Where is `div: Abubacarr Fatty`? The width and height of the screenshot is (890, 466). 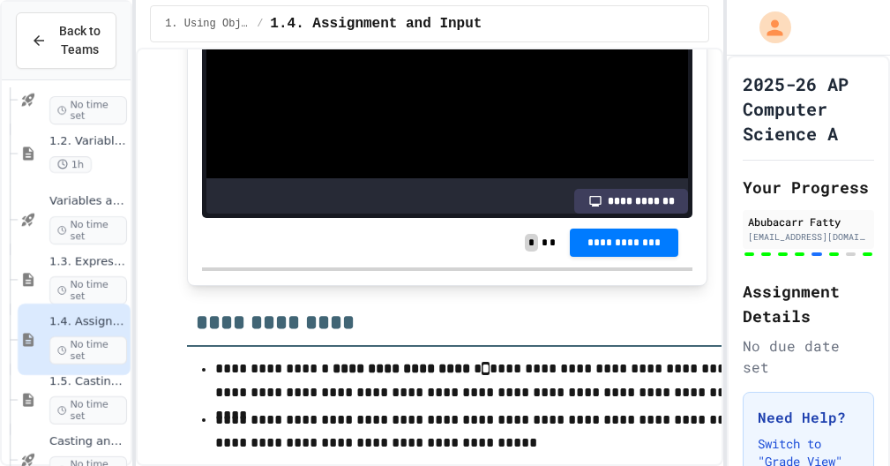
div: Abubacarr Fatty is located at coordinates (808, 221).